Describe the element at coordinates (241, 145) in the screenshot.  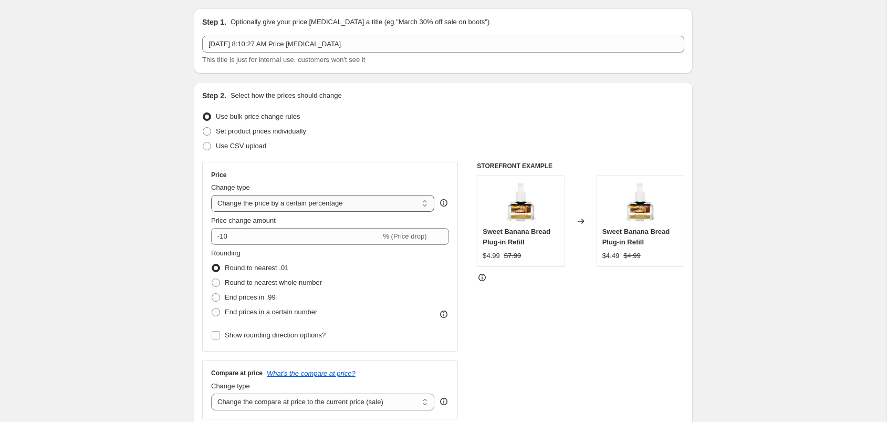
I see `span: Use CSV upload` at that location.